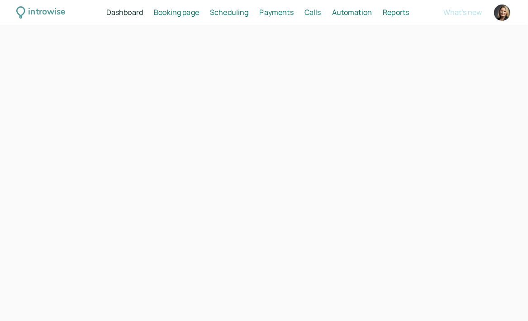  I want to click on div: Chat Widget, so click(505, 299).